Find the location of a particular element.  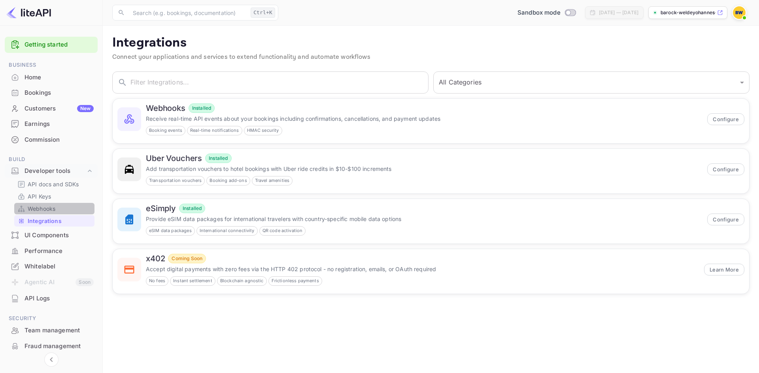

span: No fees is located at coordinates (157, 281).